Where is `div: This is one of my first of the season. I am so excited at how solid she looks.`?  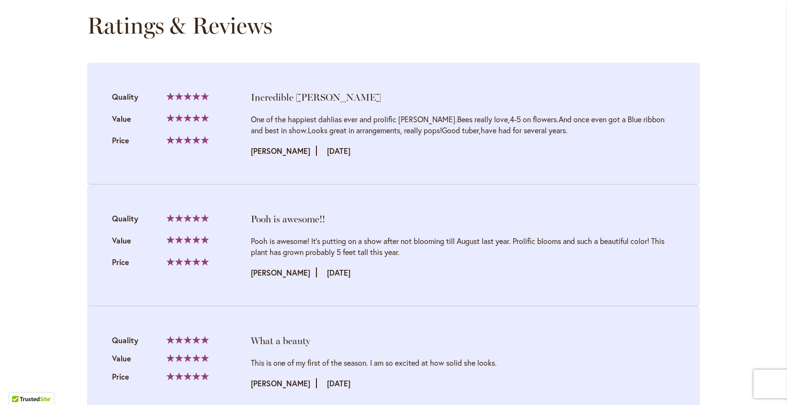
div: This is one of my first of the season. I am so excited at how solid she looks. is located at coordinates (463, 362).